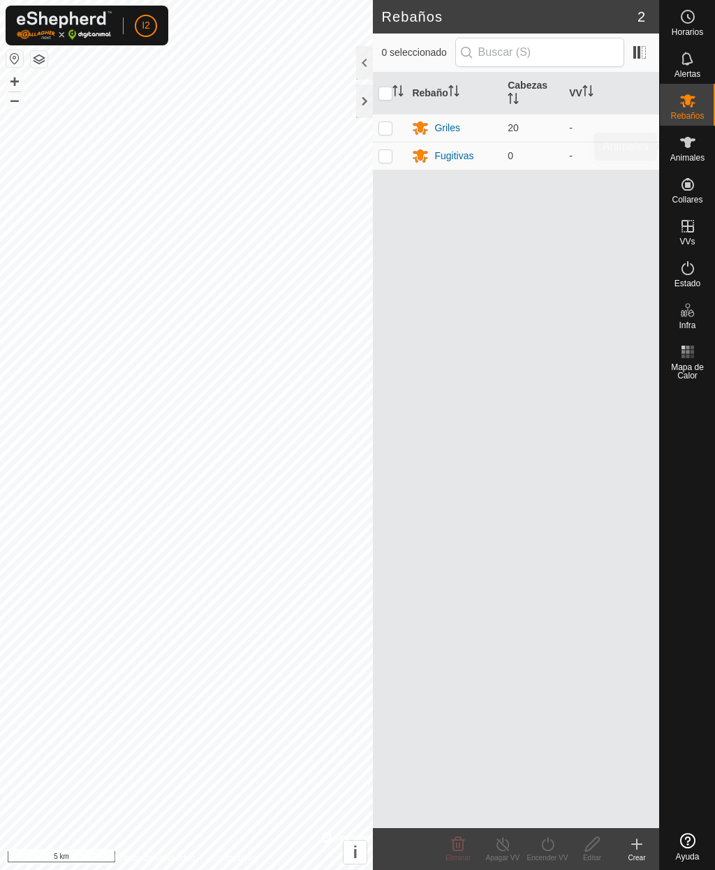 This screenshot has width=715, height=870. What do you see at coordinates (513, 128) in the screenshot?
I see `span: 20` at bounding box center [513, 128].